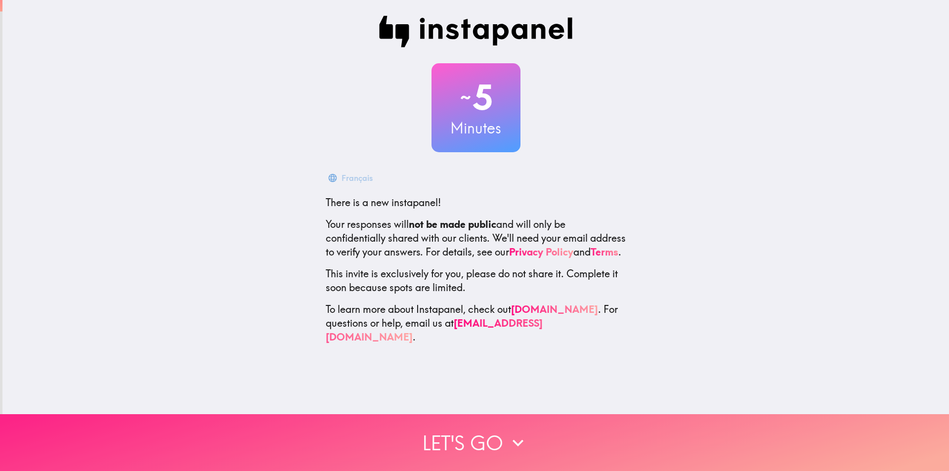  What do you see at coordinates (357, 178) in the screenshot?
I see `div: Français` at bounding box center [357, 178].